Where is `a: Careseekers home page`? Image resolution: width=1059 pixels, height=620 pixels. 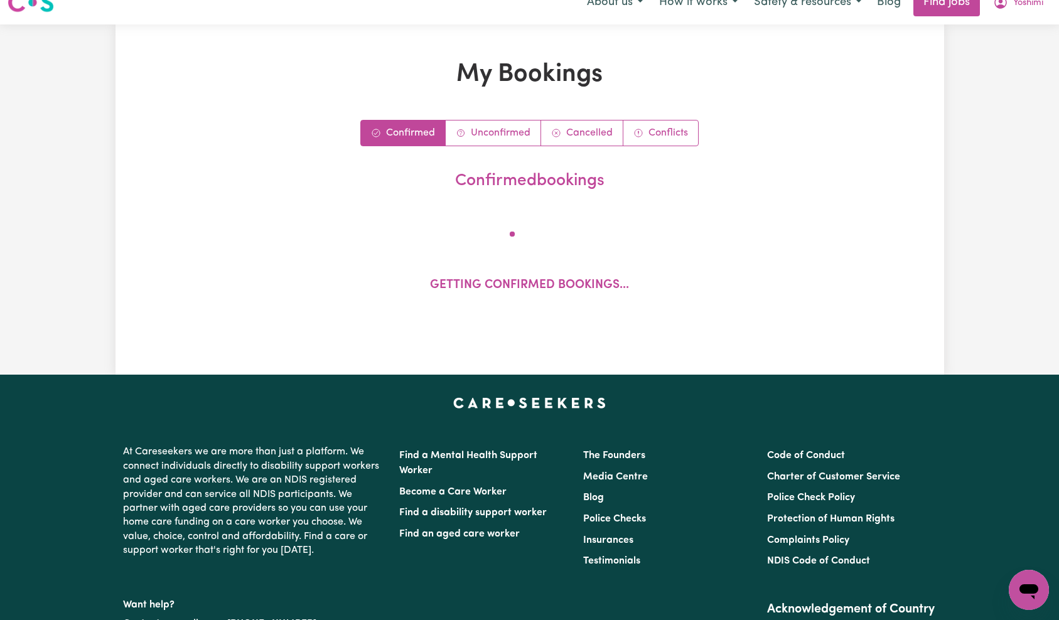 a: Careseekers home page is located at coordinates (529, 402).